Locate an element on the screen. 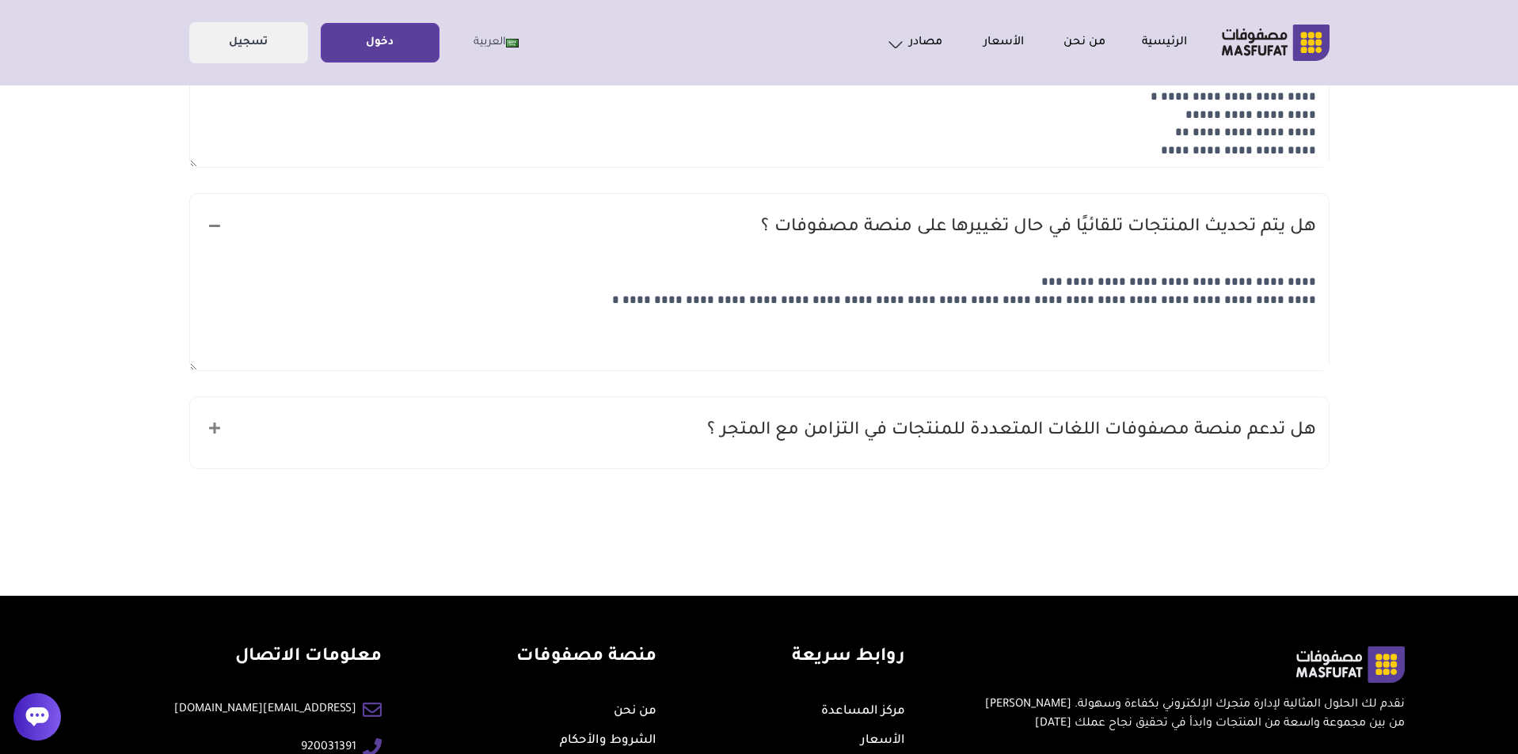 Image resolution: width=1518 pixels, height=754 pixels. img: شركة مصفوفات البرمجية is located at coordinates (1275, 43).